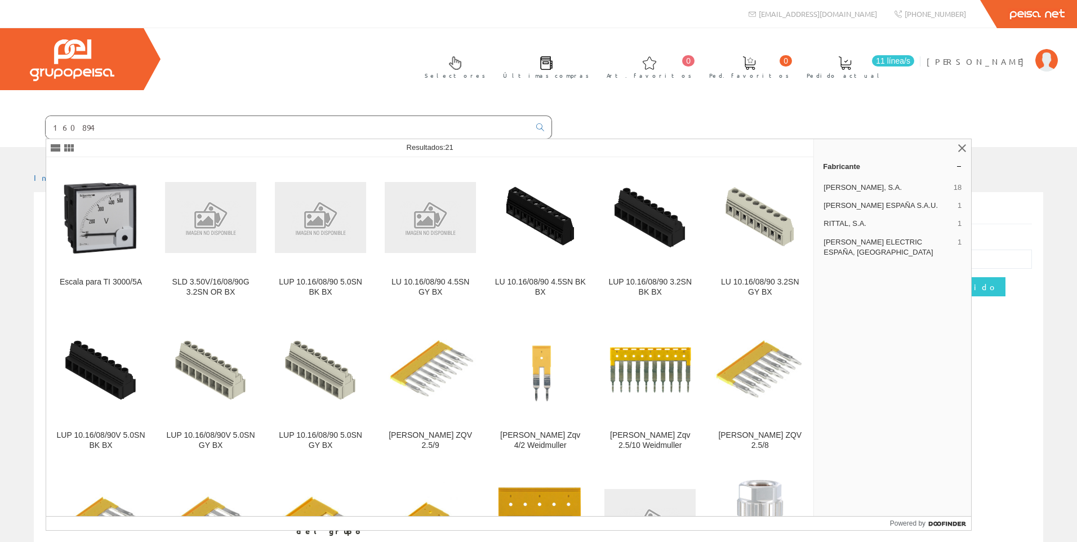 This screenshot has width=1077, height=542. What do you see at coordinates (211, 387) in the screenshot?
I see `a: LUP 10.16/08/90V 5.0SN GY BX LUP 10.16/08/90V 5.0SN GY BX` at bounding box center [211, 387].